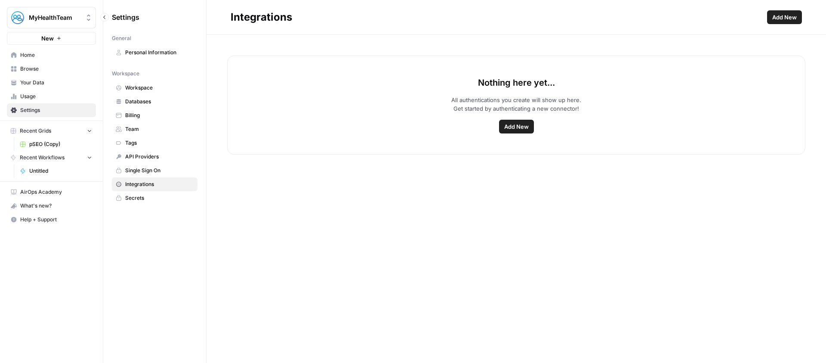 This screenshot has width=826, height=363. What do you see at coordinates (42, 157) in the screenshot?
I see `span: Recent Workflows` at bounding box center [42, 157].